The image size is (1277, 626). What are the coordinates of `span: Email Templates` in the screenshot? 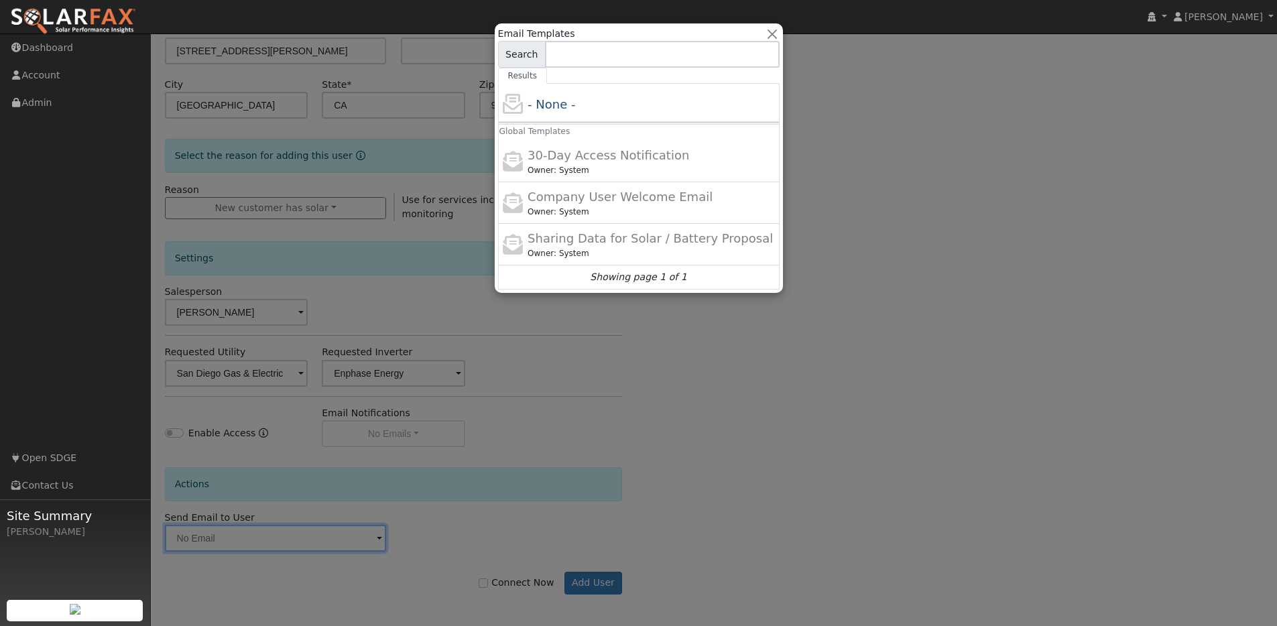 It's located at (536, 34).